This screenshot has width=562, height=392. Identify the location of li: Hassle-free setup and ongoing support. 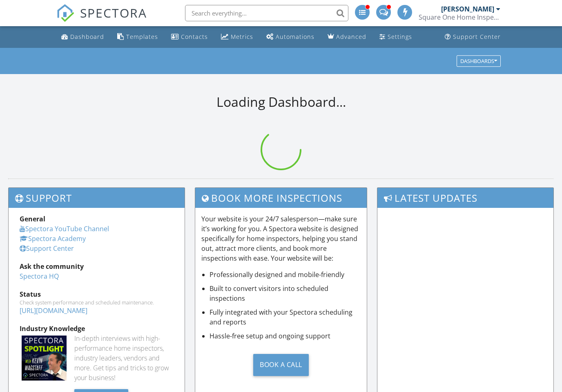
(285, 336).